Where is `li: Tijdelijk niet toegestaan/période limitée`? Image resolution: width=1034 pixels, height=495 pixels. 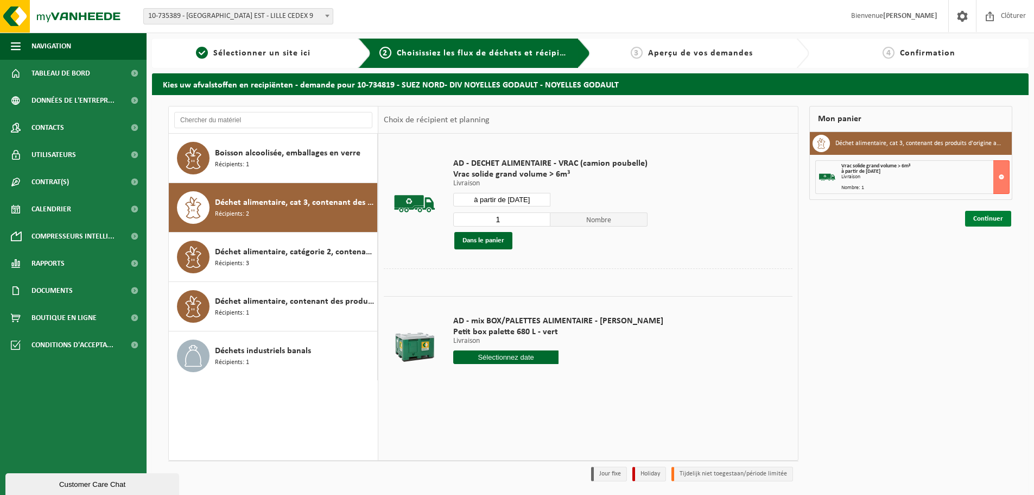 li: Tijdelijk niet toegestaan/période limitée is located at coordinates (733, 474).